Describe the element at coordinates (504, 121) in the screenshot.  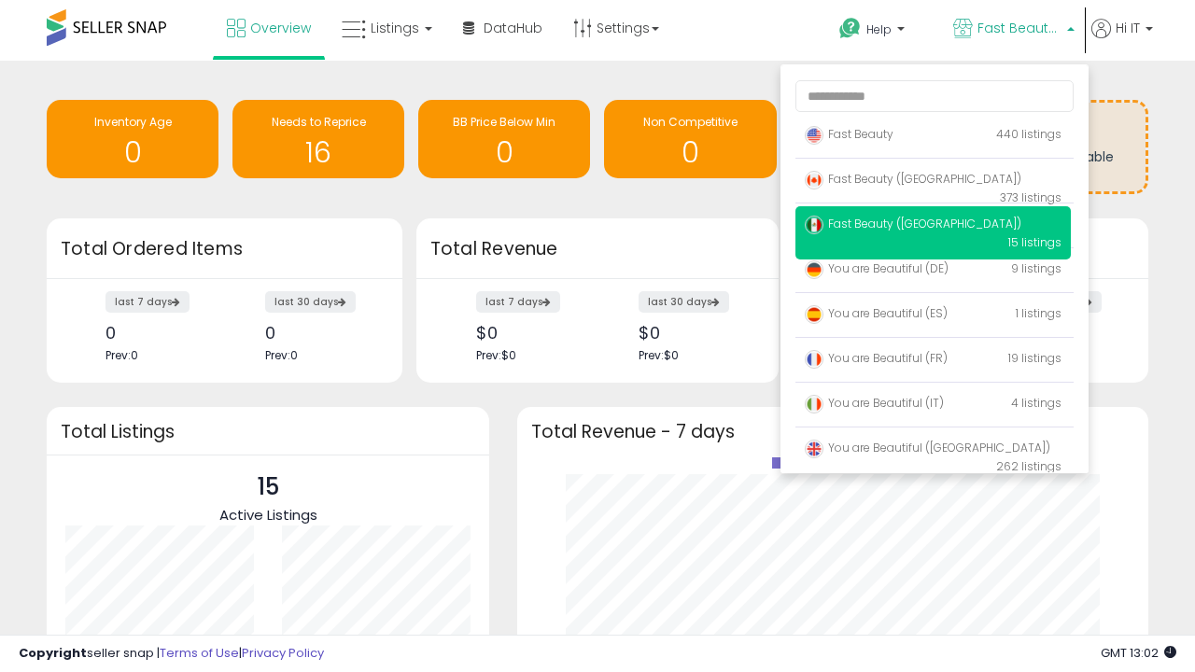
I see `span: BB Price Below Min` at that location.